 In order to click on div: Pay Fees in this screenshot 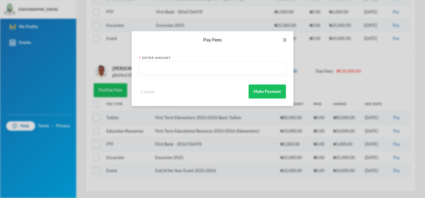, I will do `click(212, 40)`.